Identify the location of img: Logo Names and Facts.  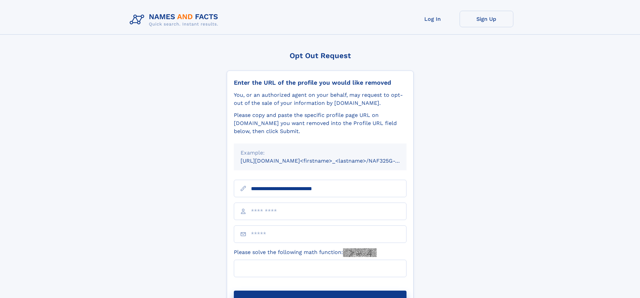
(175, 20).